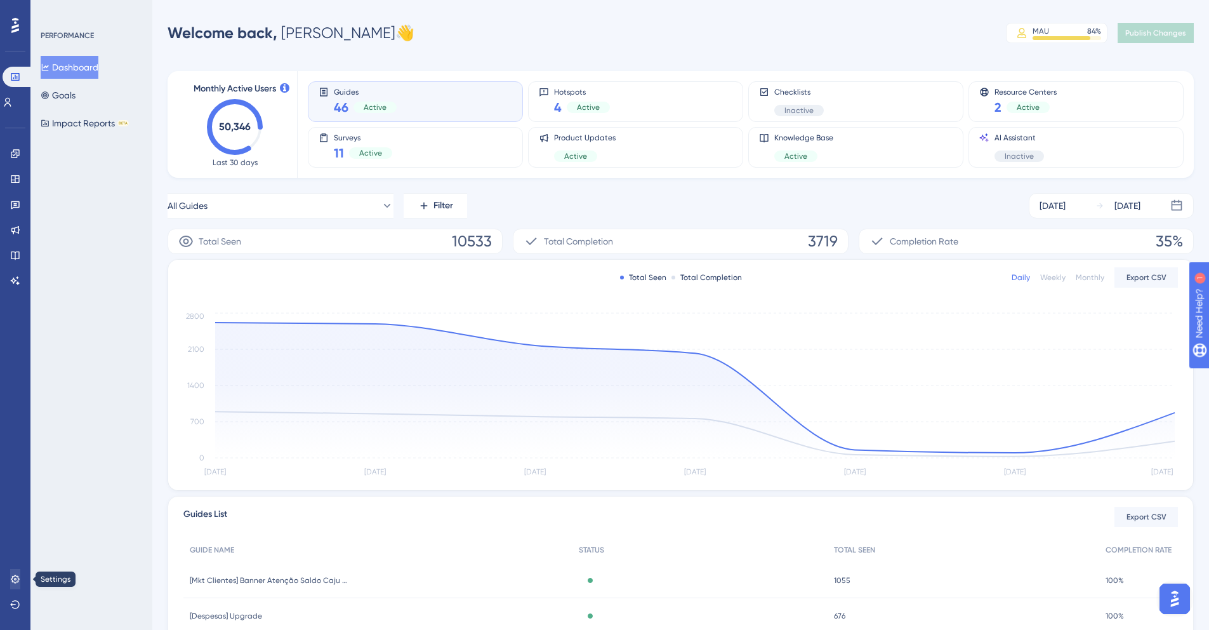 Image resolution: width=1209 pixels, height=630 pixels. What do you see at coordinates (578, 241) in the screenshot?
I see `span: Total Completion` at bounding box center [578, 241].